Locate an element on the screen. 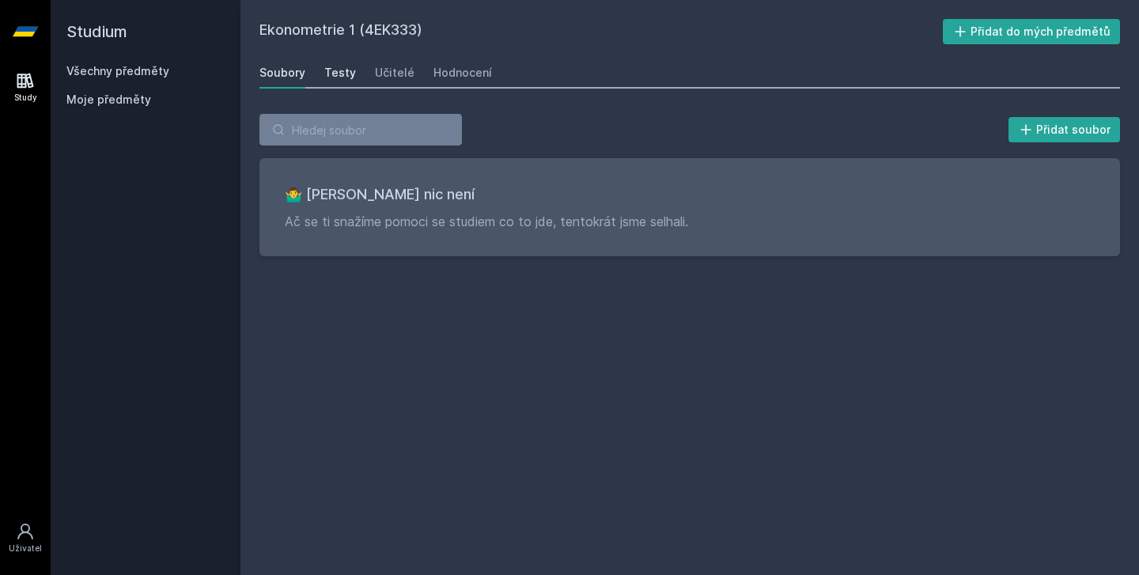 The height and width of the screenshot is (575, 1139). a: Hodnocení is located at coordinates (463, 73).